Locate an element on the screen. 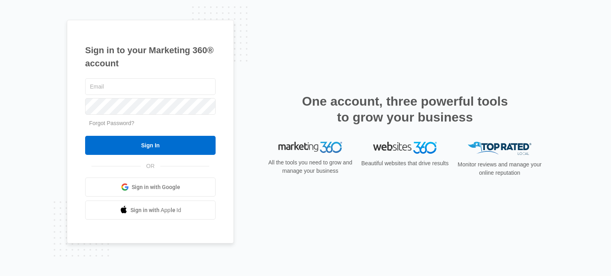 The width and height of the screenshot is (611, 276). span: Sign in with Apple Id is located at coordinates (156, 210).